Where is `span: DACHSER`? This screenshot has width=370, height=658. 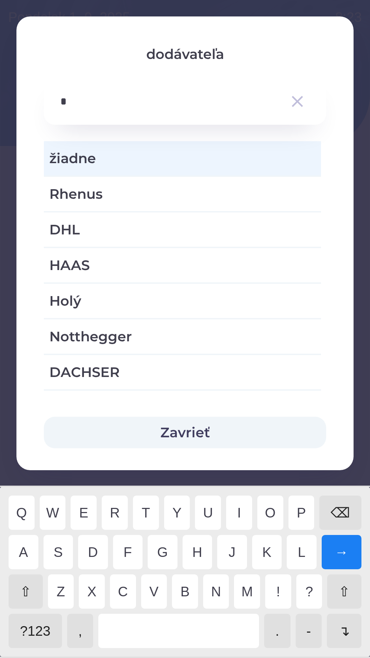 span: DACHSER is located at coordinates (182, 372).